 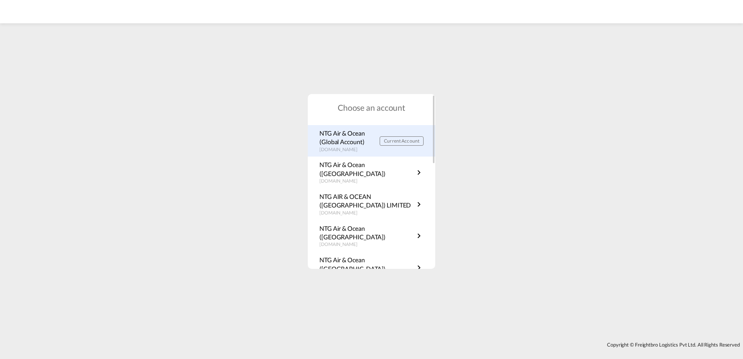 What do you see at coordinates (372, 107) in the screenshot?
I see `h1: Choose an account` at bounding box center [372, 107].